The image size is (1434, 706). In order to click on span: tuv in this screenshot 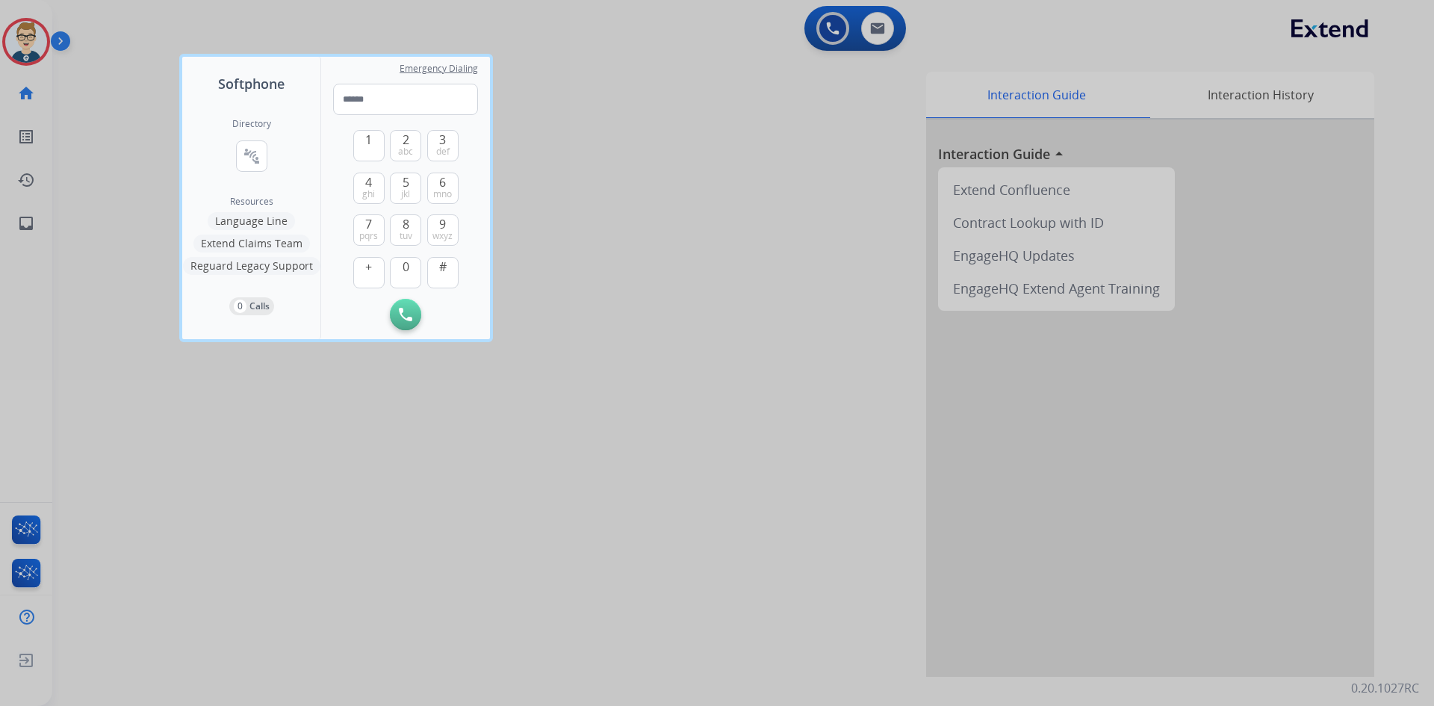, I will do `click(406, 236)`.